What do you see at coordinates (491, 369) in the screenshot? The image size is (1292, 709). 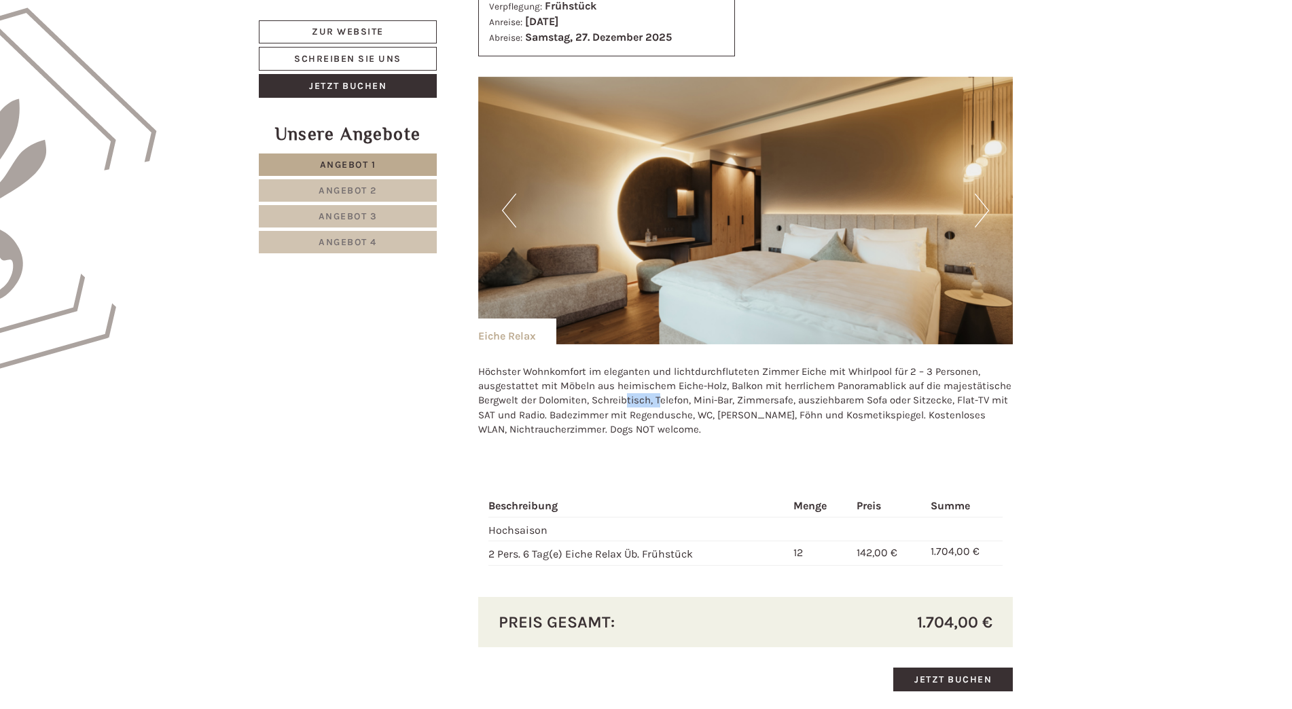 I see `button: Senden` at bounding box center [491, 369].